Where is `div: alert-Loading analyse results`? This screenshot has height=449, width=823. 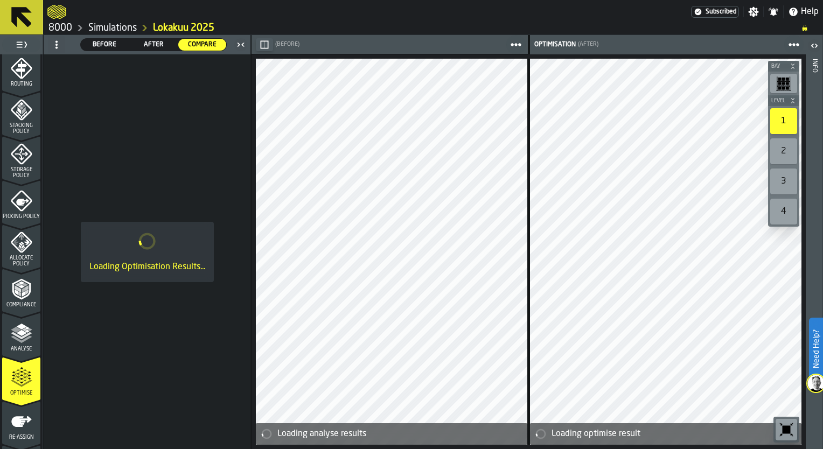 div: alert-Loading analyse results is located at coordinates (392, 434).